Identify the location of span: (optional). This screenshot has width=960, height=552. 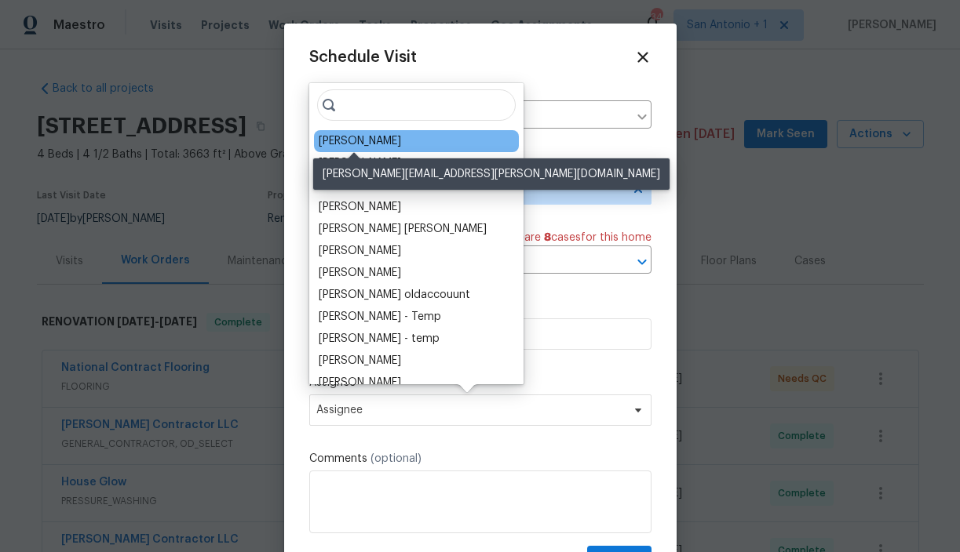
(396, 459).